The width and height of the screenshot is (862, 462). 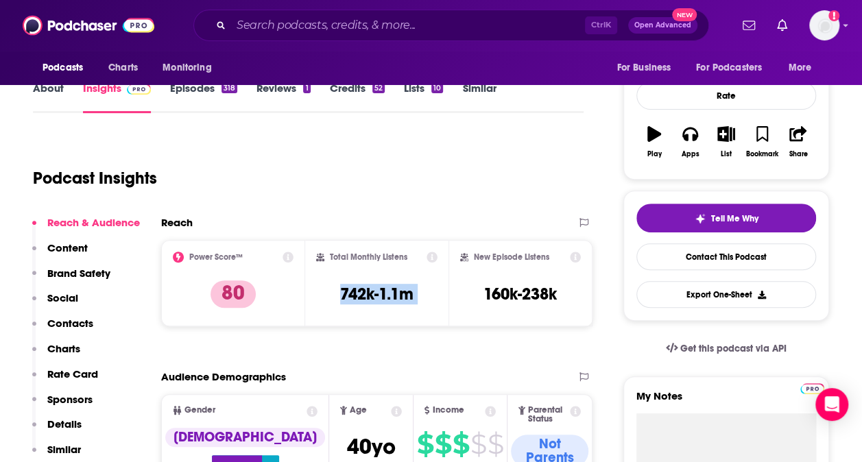 What do you see at coordinates (762, 154) in the screenshot?
I see `div: Bookmark` at bounding box center [762, 154].